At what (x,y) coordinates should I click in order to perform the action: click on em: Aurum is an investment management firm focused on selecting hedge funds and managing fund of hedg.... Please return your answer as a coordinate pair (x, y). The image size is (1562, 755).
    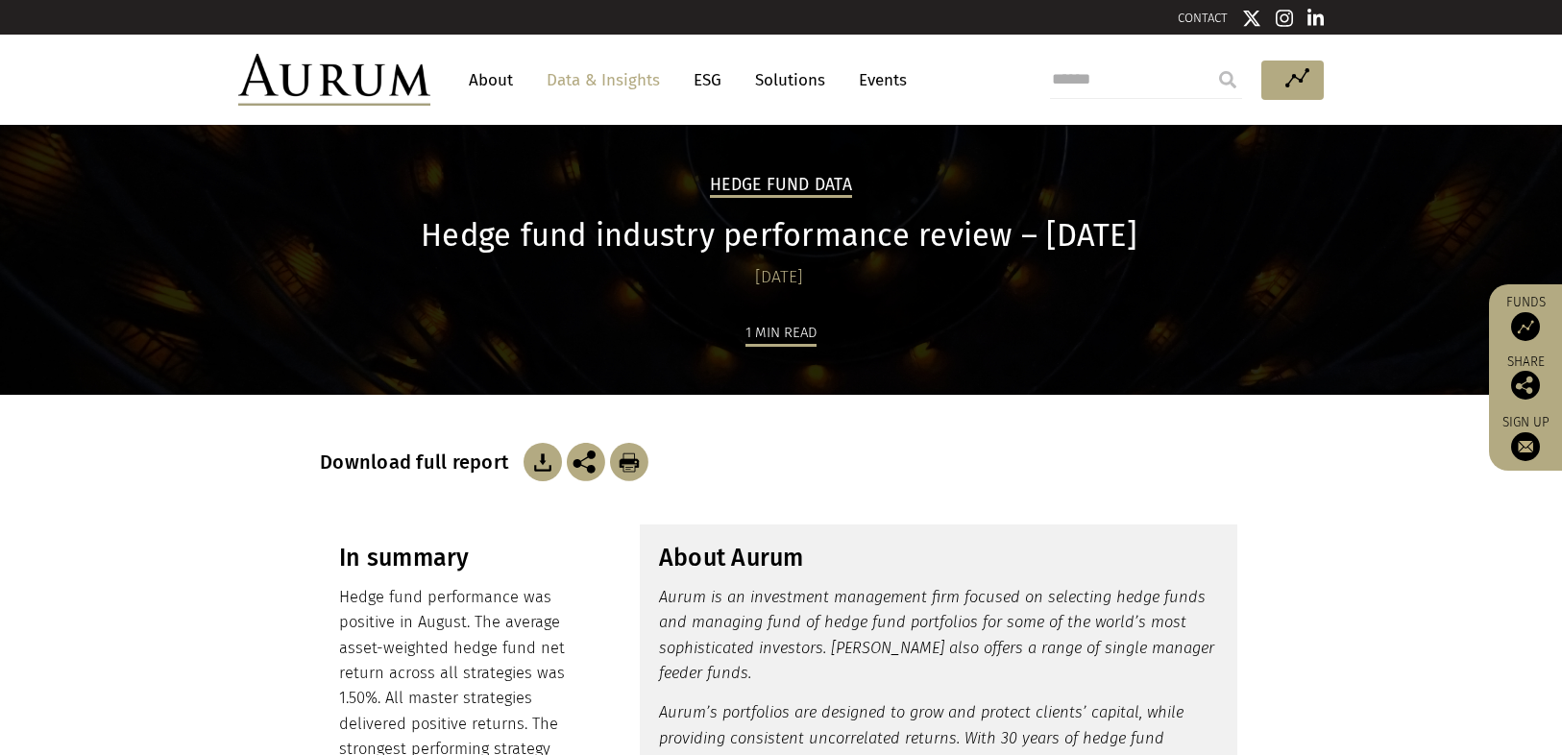
    Looking at the image, I should click on (937, 635).